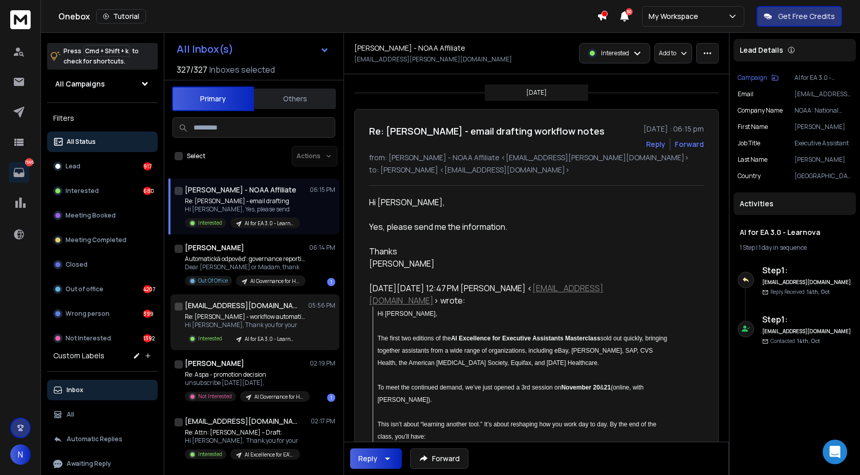  What do you see at coordinates (629, 12) in the screenshot?
I see `span: 50` at bounding box center [629, 12].